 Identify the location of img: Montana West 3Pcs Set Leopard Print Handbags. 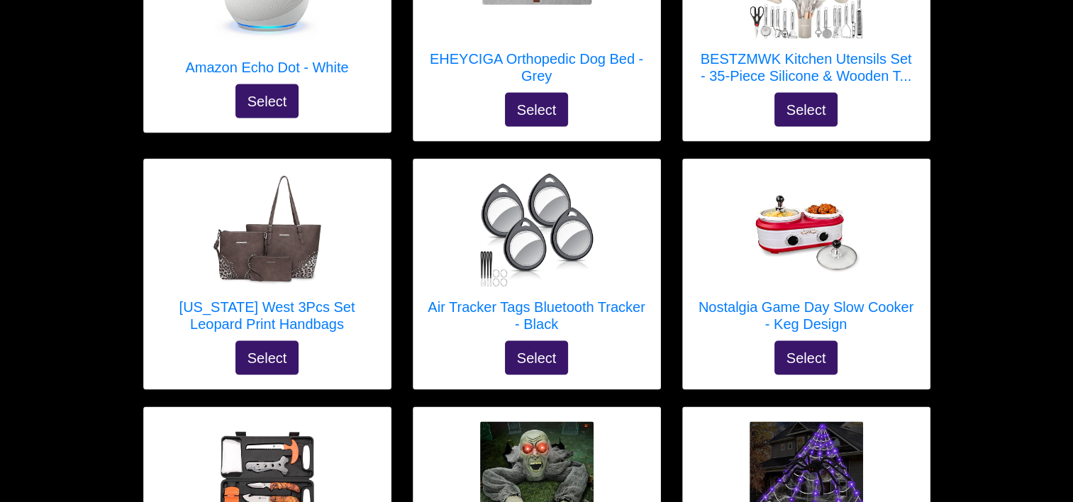
(267, 230).